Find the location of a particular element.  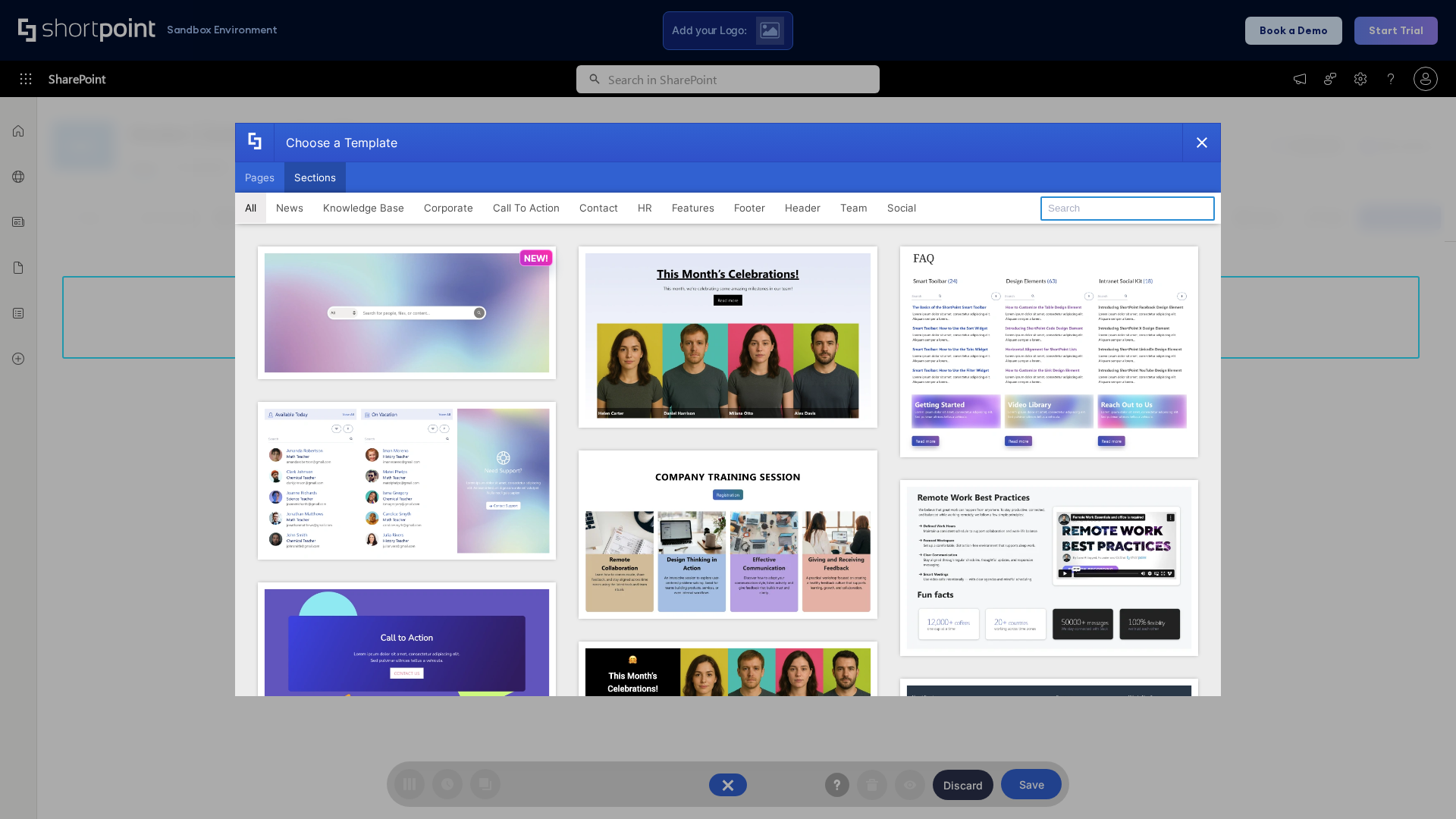

p: NEW! is located at coordinates (536, 258).